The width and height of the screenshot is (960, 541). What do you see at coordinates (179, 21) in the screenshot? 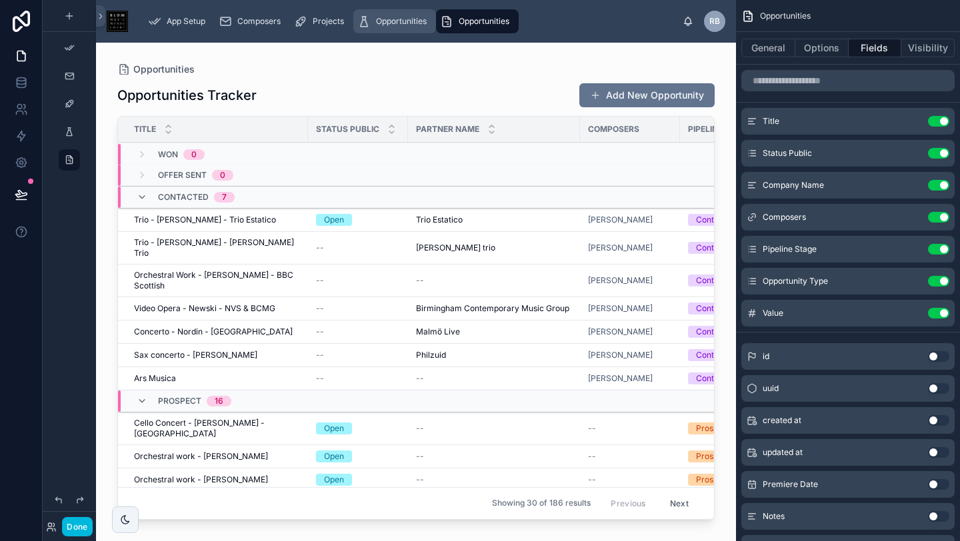
I see `a: App Setup` at bounding box center [179, 21].